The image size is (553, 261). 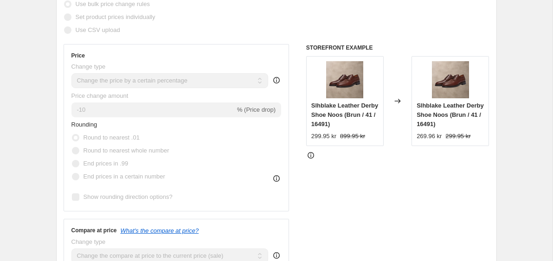 What do you see at coordinates (113, 4) in the screenshot?
I see `span: Use bulk price change rules` at bounding box center [113, 4].